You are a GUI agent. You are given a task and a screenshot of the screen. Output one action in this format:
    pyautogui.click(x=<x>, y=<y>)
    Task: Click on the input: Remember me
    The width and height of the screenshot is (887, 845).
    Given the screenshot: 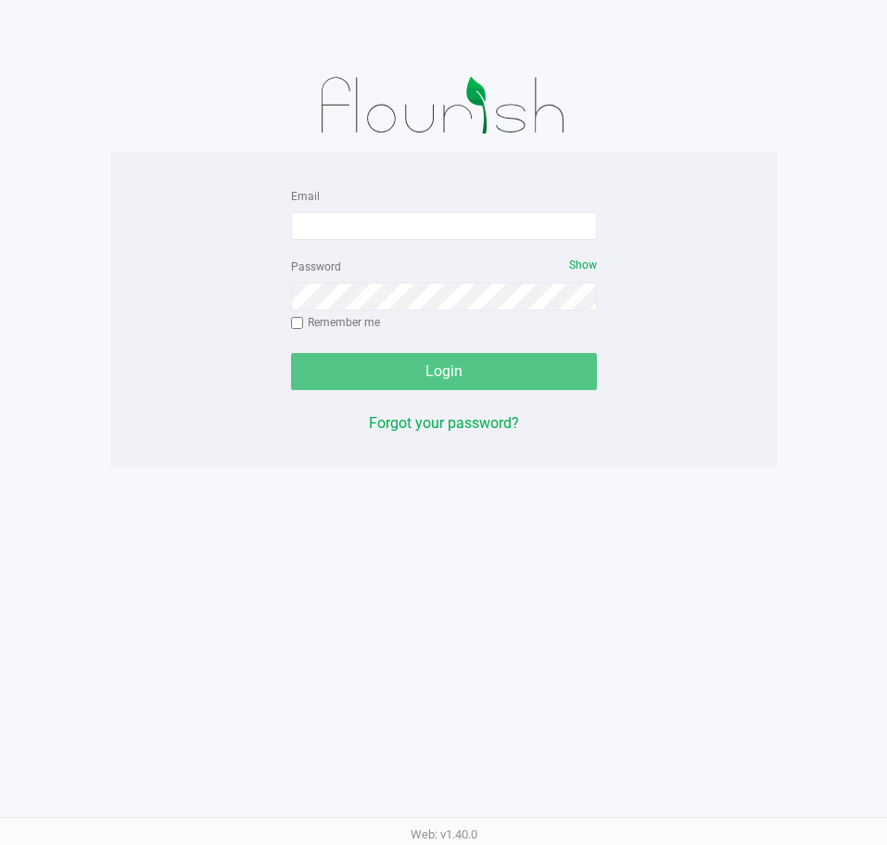 What is the action you would take?
    pyautogui.click(x=298, y=324)
    